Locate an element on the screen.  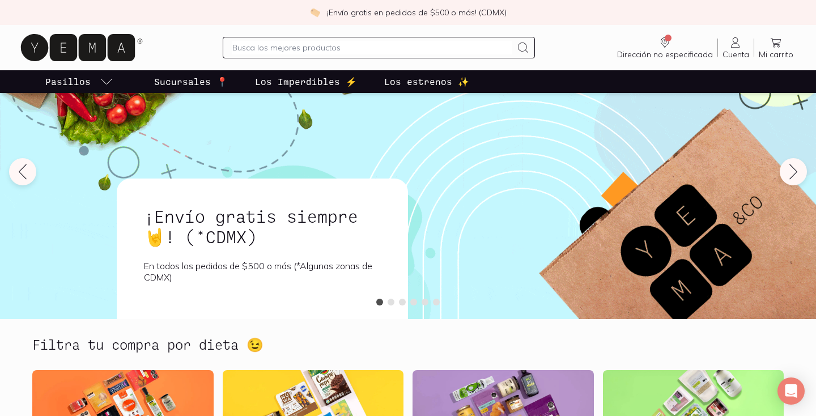
a: Mi carrito is located at coordinates (776, 48).